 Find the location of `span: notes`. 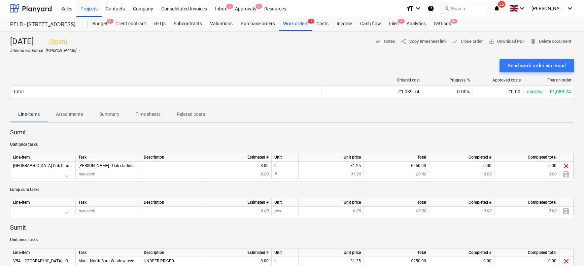

span: notes is located at coordinates (378, 41).